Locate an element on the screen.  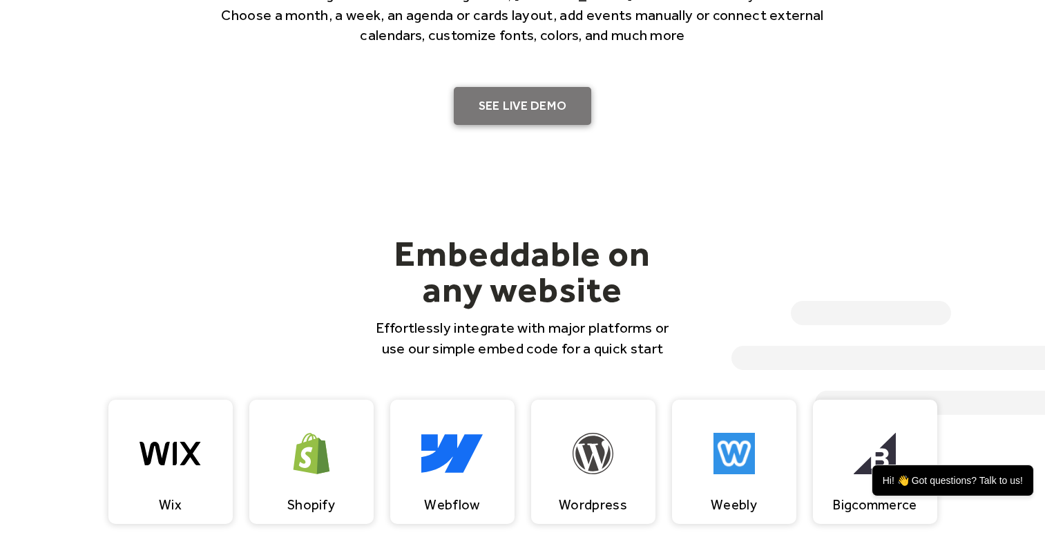
a: Wix is located at coordinates (171, 462).